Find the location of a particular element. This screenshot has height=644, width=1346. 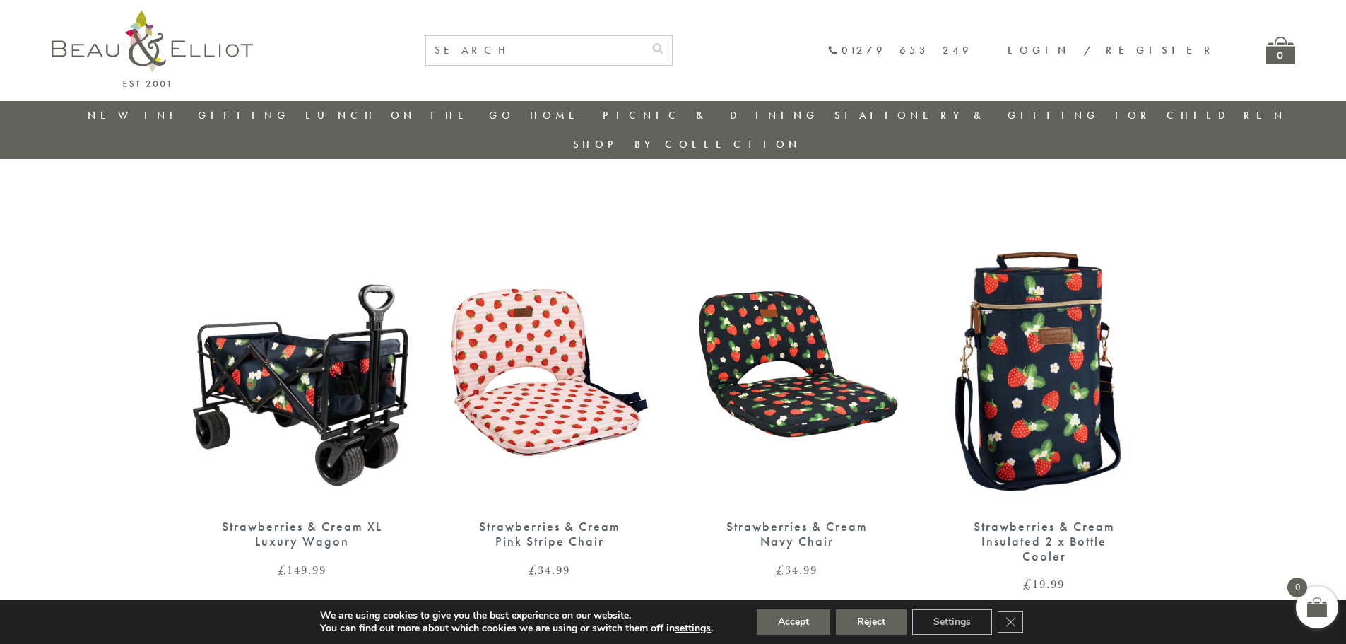

a: Home is located at coordinates (558, 115).